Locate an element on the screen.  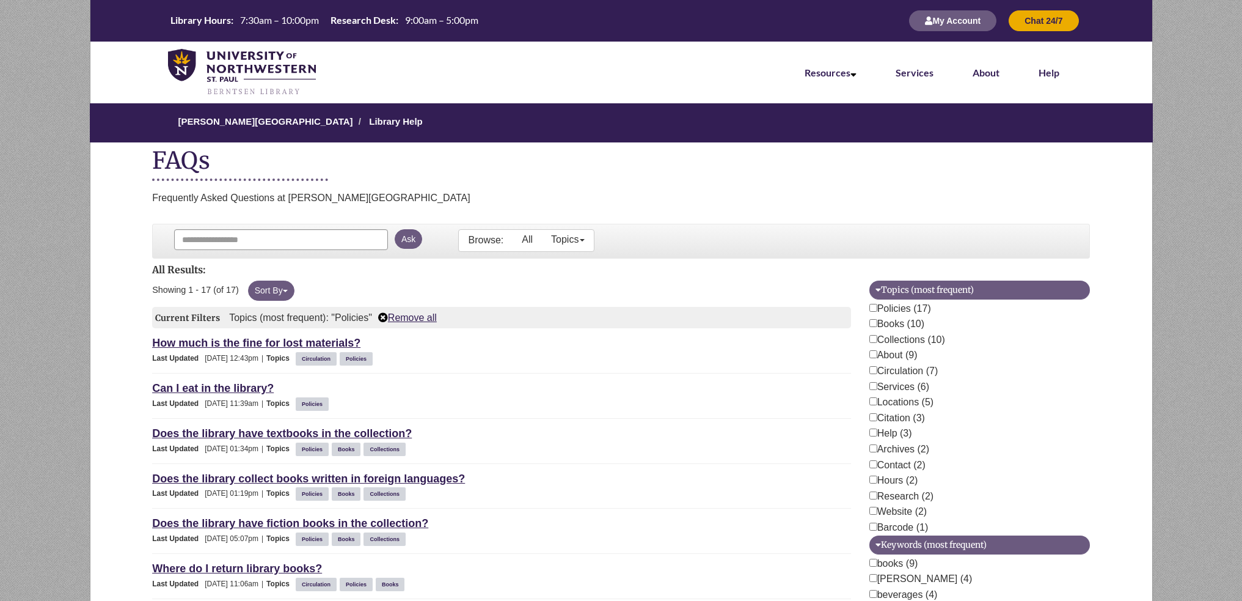
a: Where do I return library books? is located at coordinates (237, 568).